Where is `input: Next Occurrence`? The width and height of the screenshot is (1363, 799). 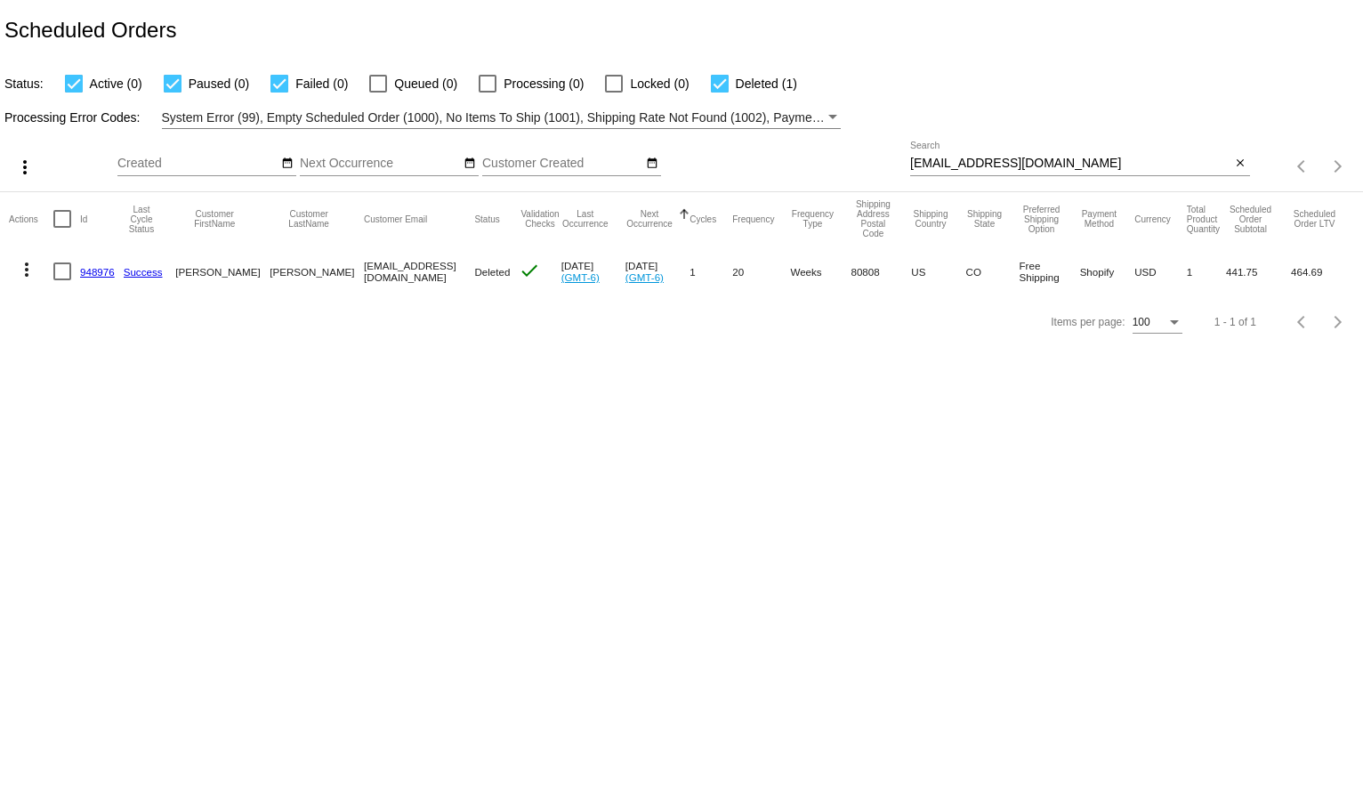 input: Next Occurrence is located at coordinates (380, 164).